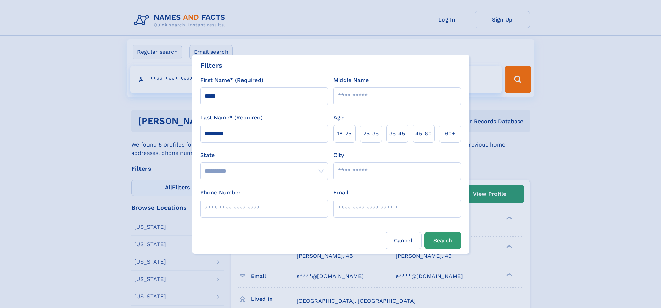  What do you see at coordinates (232, 80) in the screenshot?
I see `label: First Name* (Required)` at bounding box center [232, 80].